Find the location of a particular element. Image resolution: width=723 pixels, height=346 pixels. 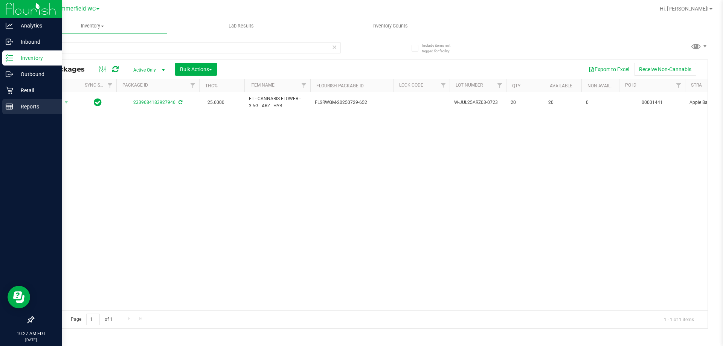

button: Bulk Actions is located at coordinates (196, 69).